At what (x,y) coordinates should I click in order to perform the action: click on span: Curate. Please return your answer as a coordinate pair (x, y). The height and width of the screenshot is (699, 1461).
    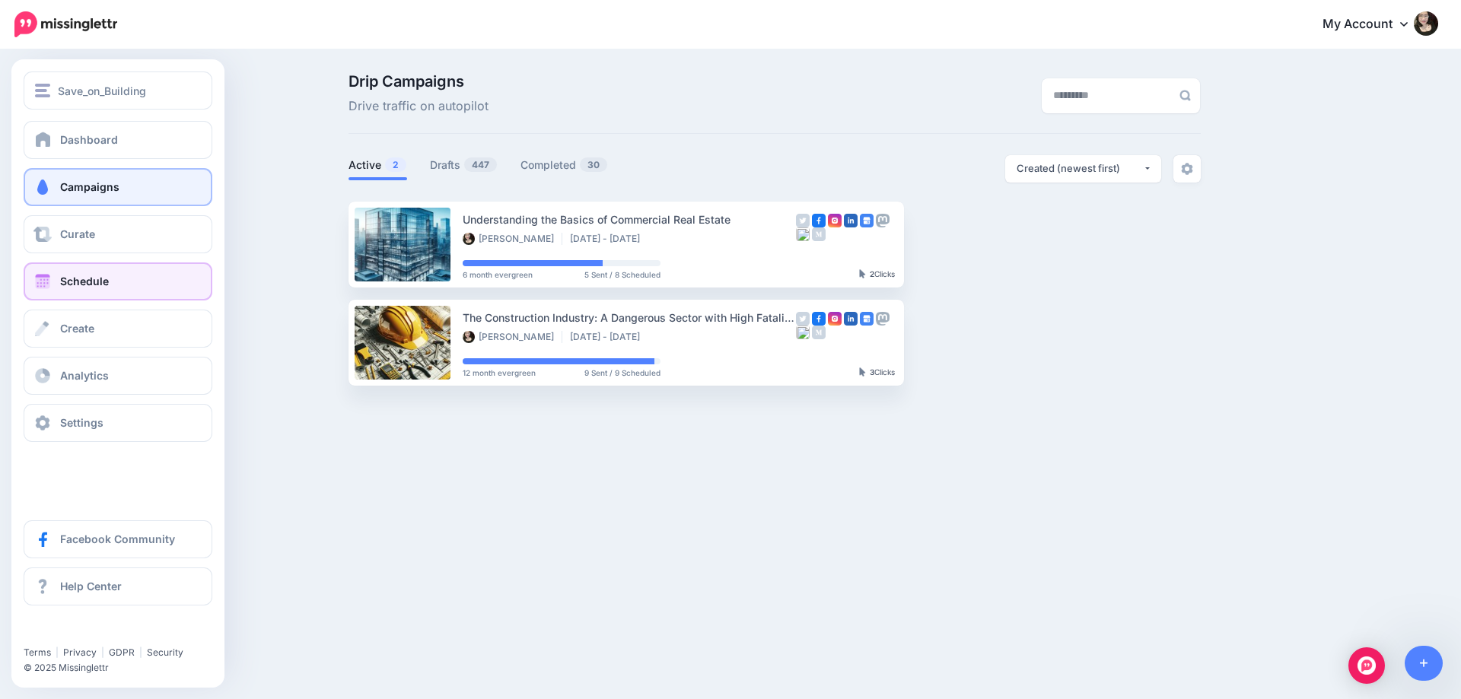
    Looking at the image, I should click on (78, 234).